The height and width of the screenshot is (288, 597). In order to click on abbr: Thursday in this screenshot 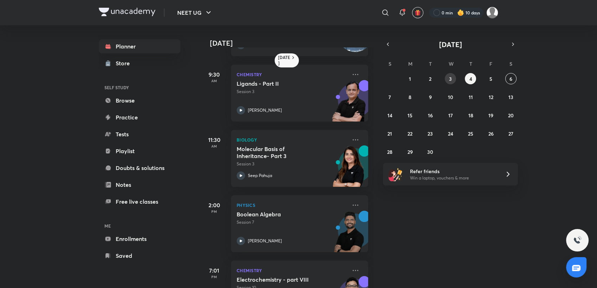, I will do `click(471, 64)`.